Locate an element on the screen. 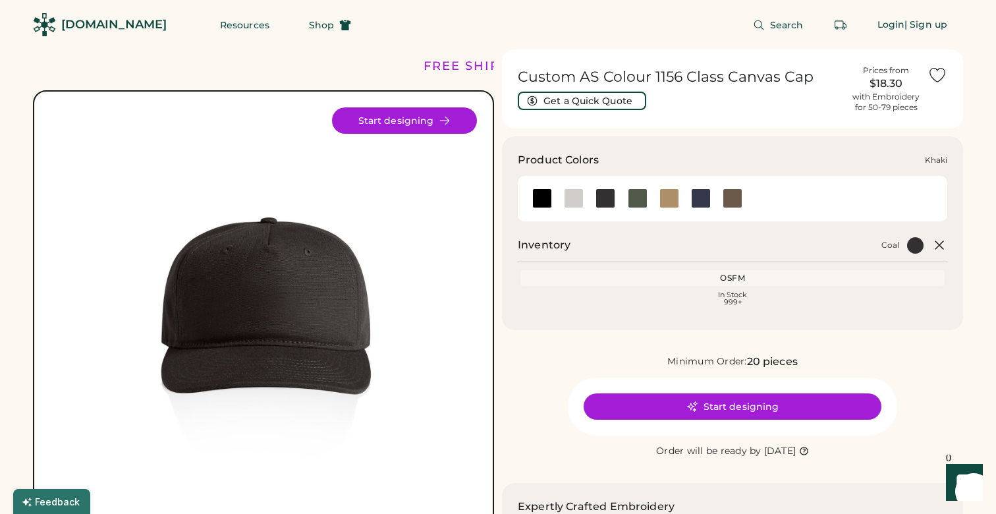 The width and height of the screenshot is (996, 514). div: Khaki is located at coordinates (936, 160).